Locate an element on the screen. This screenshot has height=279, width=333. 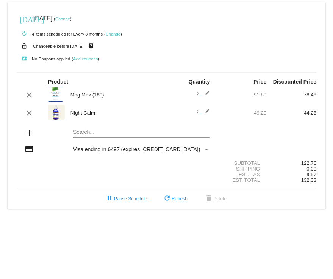
mat-icon: live_help is located at coordinates (91, 46).